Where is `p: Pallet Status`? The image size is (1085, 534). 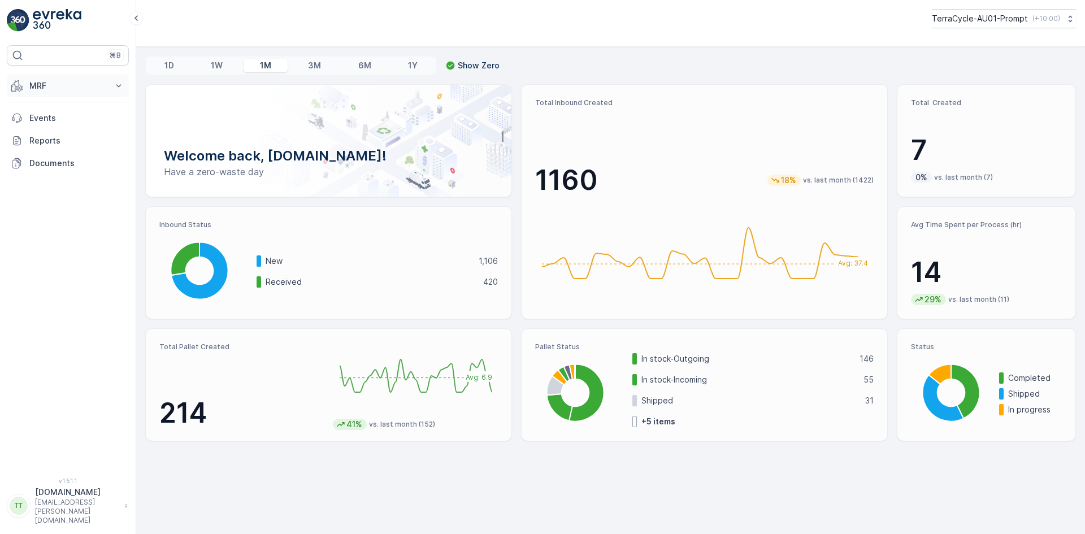 p: Pallet Status is located at coordinates (704, 347).